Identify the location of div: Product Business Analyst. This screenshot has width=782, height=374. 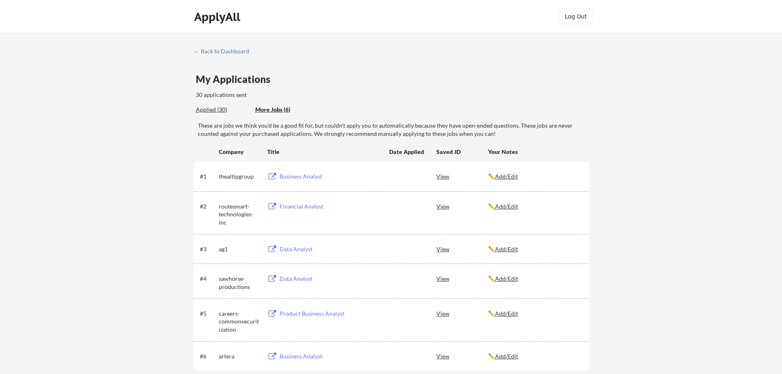
(331, 314).